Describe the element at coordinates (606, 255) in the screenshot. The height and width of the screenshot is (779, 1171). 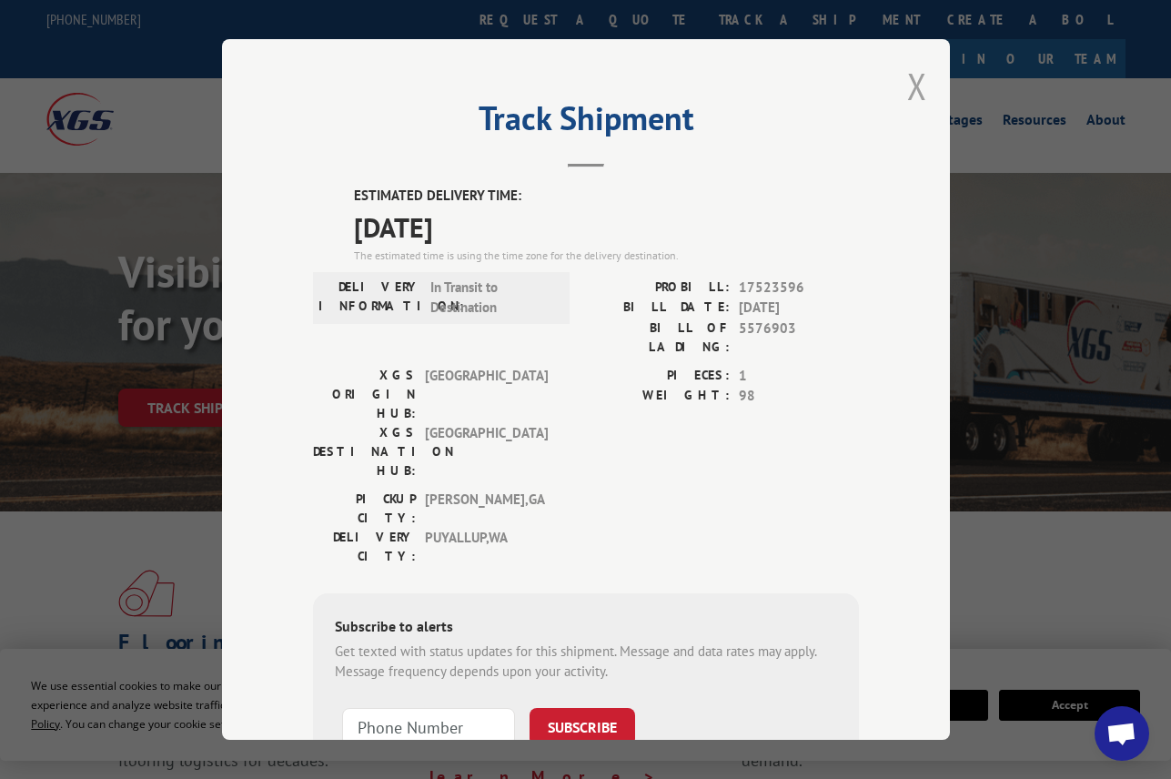
I see `div: The estimated time is using the time zone for the delivery destination.` at that location.